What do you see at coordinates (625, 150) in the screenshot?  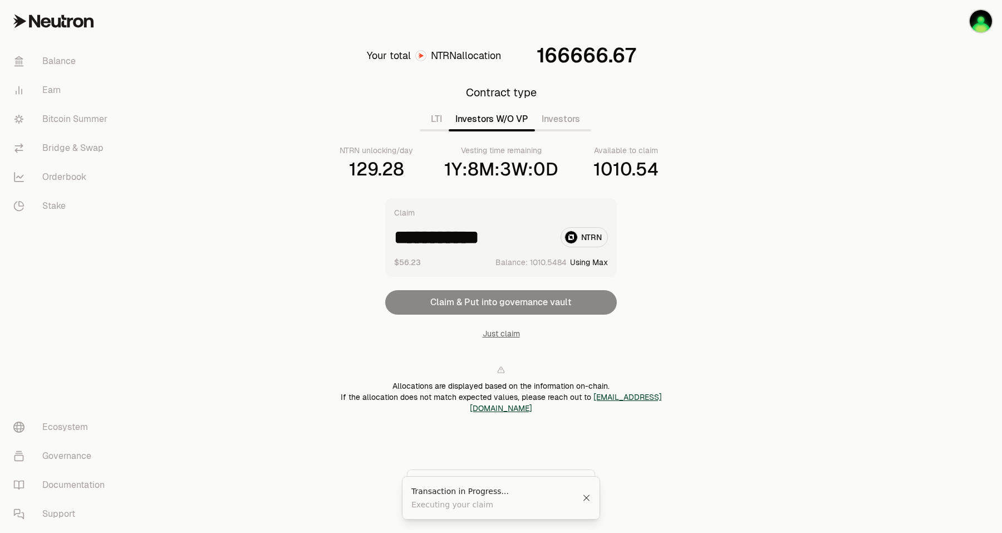 I see `div: Available to claim` at bounding box center [625, 150].